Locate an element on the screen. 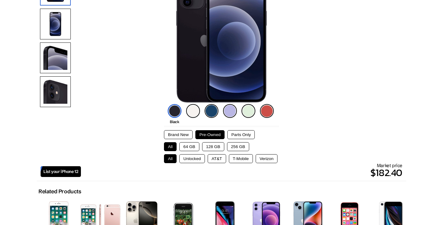 The width and height of the screenshot is (443, 225). img: green-icon is located at coordinates (248, 111).